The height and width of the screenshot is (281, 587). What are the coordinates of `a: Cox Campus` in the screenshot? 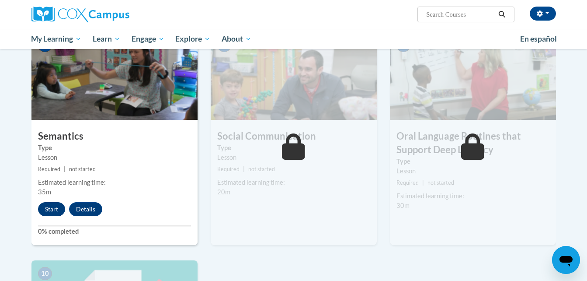 It's located at (115, 14).